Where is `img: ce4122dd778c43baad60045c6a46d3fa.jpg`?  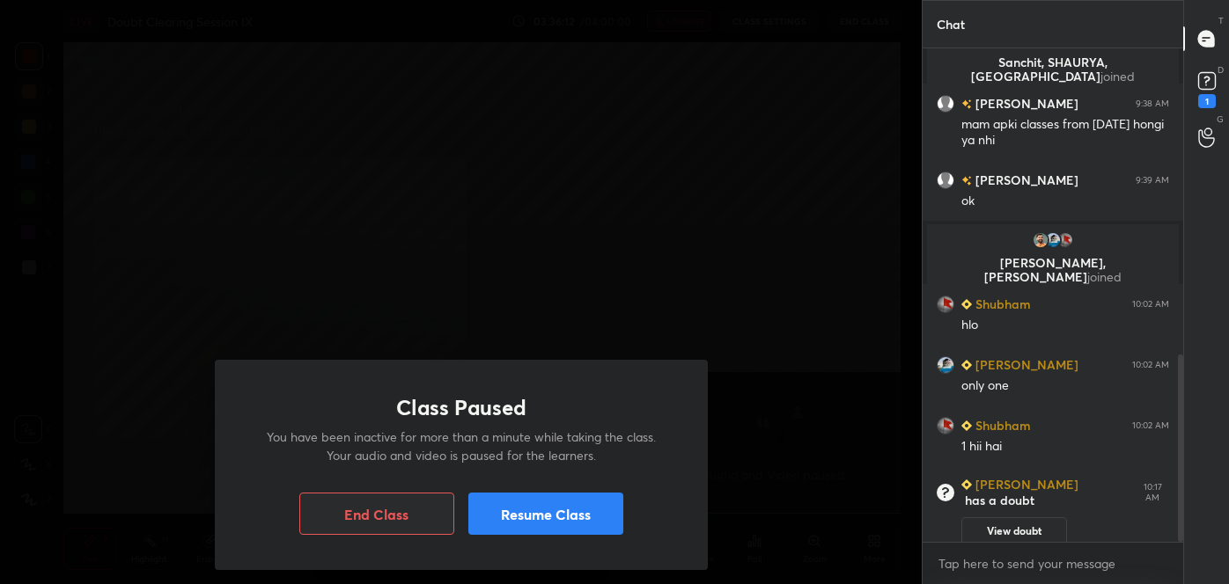
img: ce4122dd778c43baad60045c6a46d3fa.jpg is located at coordinates (1040, 240).